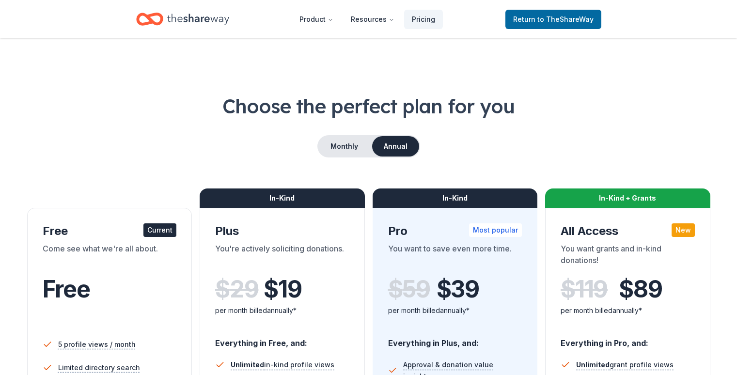  What do you see at coordinates (566, 19) in the screenshot?
I see `span: to TheShareWay` at bounding box center [566, 19].